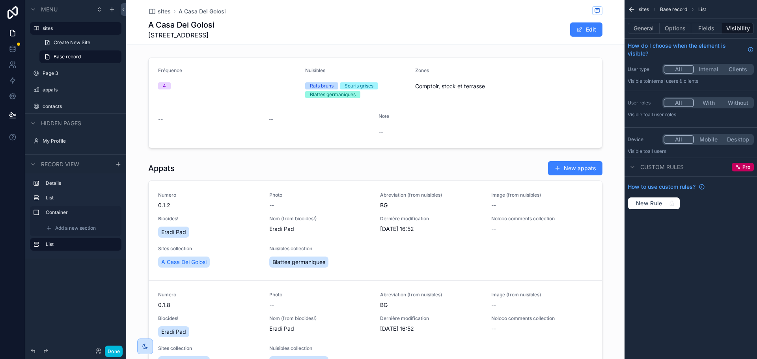  Describe the element at coordinates (75, 228) in the screenshot. I see `span: Add a new section` at that location.